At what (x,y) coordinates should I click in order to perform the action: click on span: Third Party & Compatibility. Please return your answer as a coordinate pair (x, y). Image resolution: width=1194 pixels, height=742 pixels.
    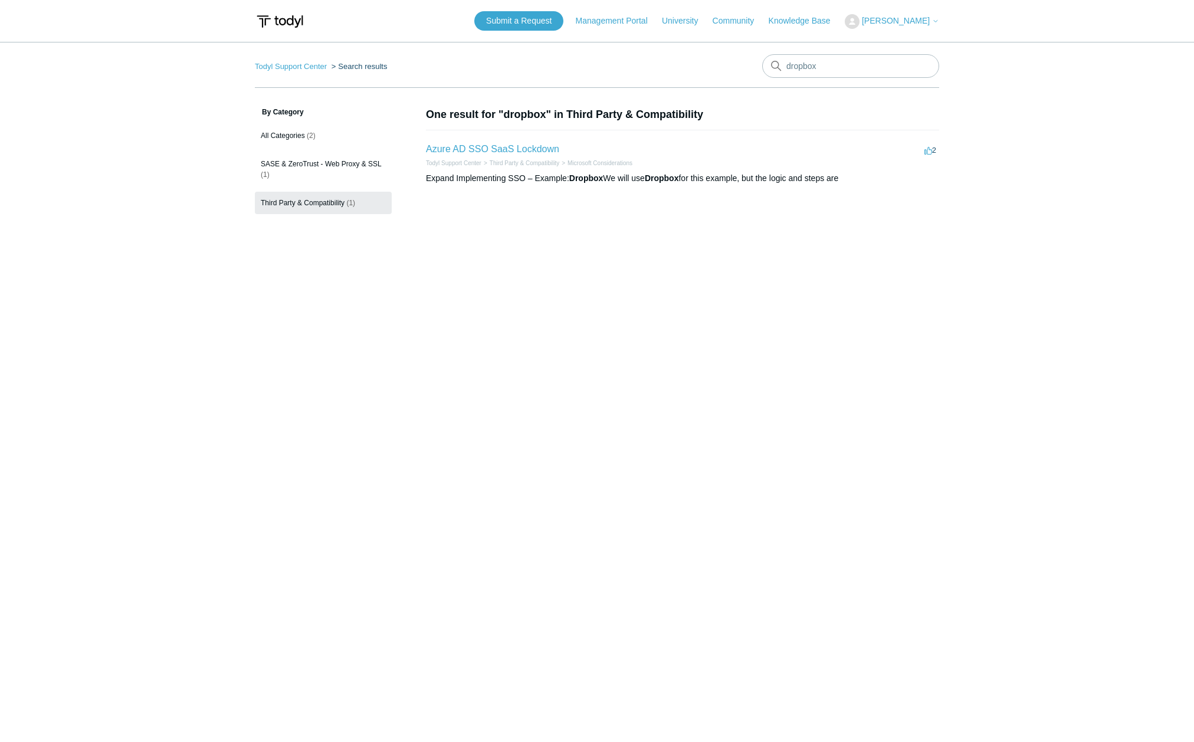
    Looking at the image, I should click on (303, 203).